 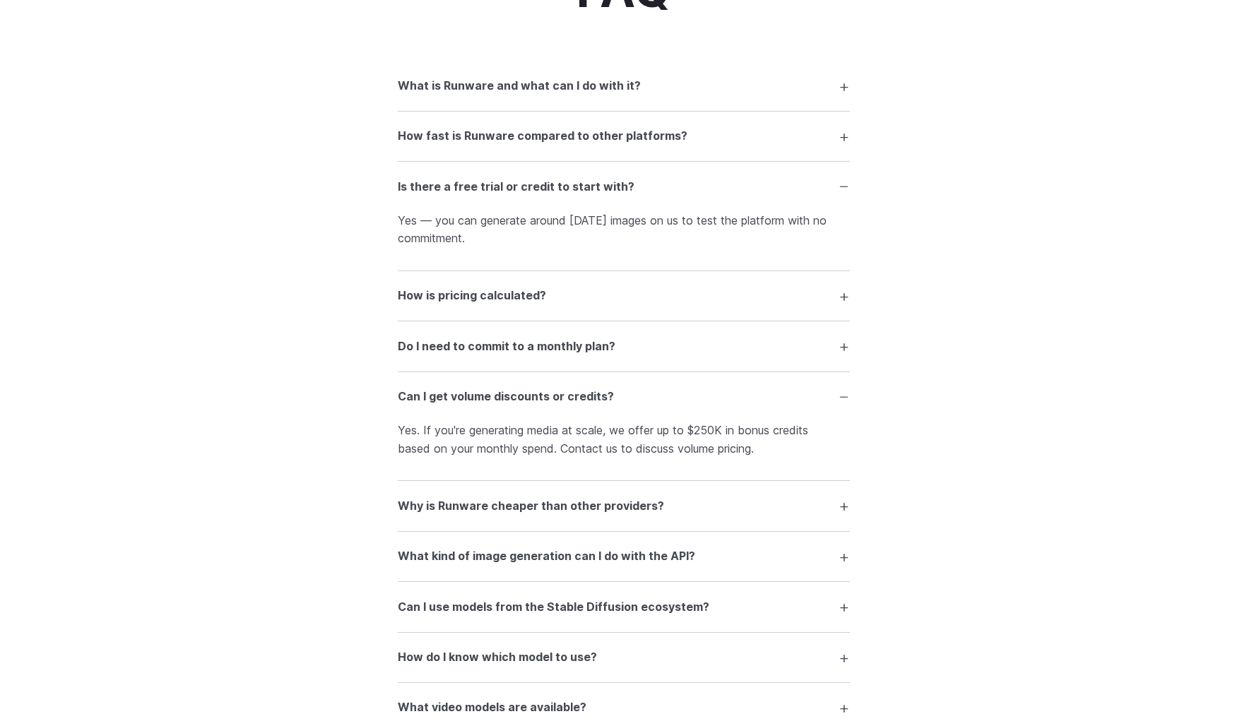 What do you see at coordinates (624, 506) in the screenshot?
I see `summary: Why is Runware cheaper than other providers?` at bounding box center [624, 506].